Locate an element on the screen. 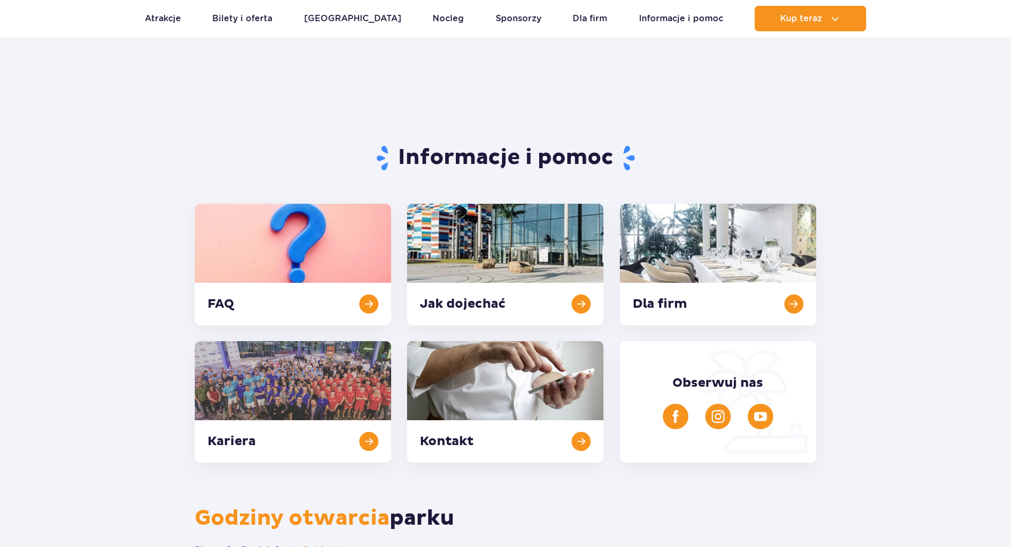  h1: Informacje i pomoc is located at coordinates (505, 158).